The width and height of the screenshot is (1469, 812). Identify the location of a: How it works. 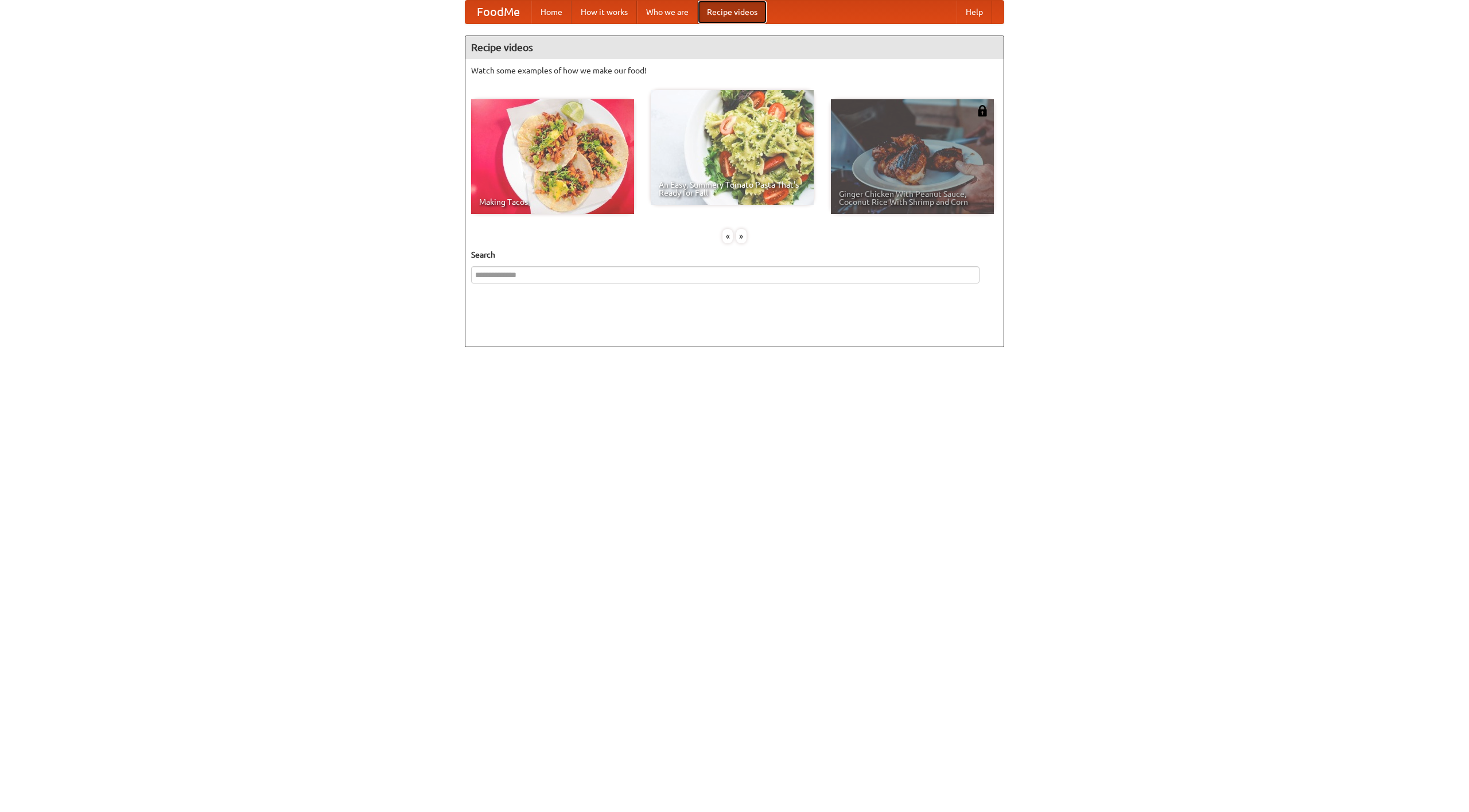
(604, 12).